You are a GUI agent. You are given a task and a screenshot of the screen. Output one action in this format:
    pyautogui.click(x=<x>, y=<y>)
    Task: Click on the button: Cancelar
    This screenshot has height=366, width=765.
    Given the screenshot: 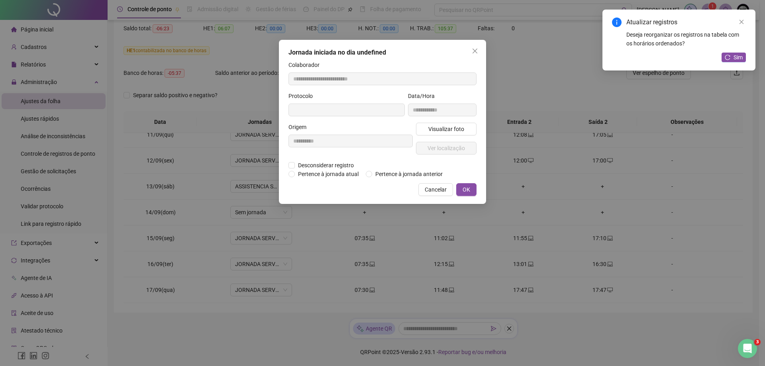 What is the action you would take?
    pyautogui.click(x=436, y=190)
    